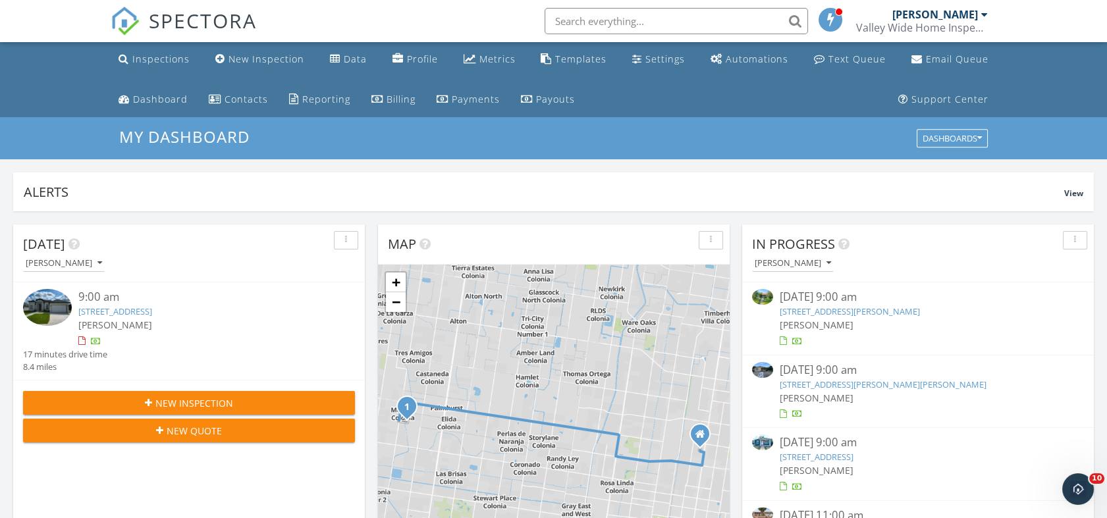 The height and width of the screenshot is (518, 1107). What do you see at coordinates (65, 354) in the screenshot?
I see `div: 17 minutes drive time` at bounding box center [65, 354].